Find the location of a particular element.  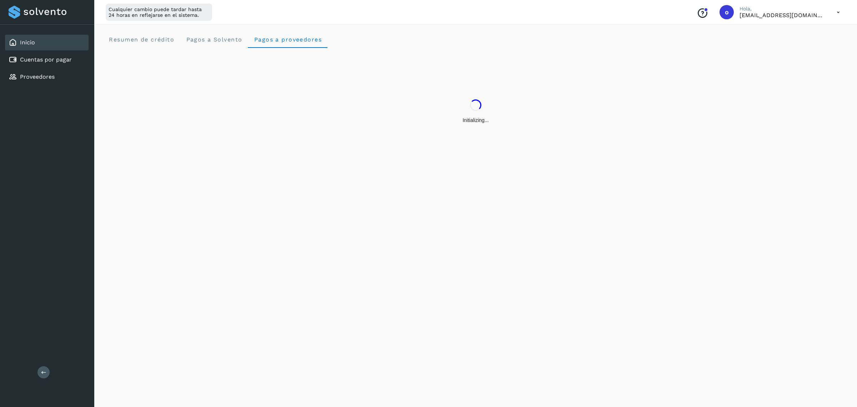

span: Resumen de crédito is located at coordinates (141, 39).